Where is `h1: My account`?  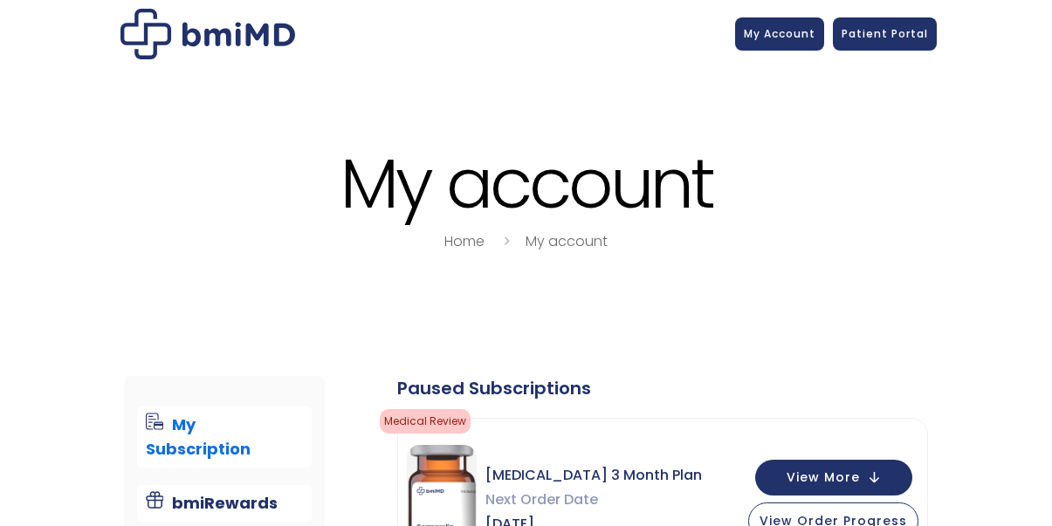 h1: My account is located at coordinates (526, 183).